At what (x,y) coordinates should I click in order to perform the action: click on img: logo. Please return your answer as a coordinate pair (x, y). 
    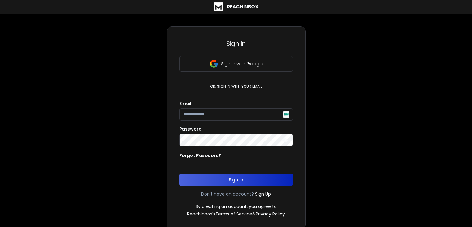
    Looking at the image, I should click on (219, 7).